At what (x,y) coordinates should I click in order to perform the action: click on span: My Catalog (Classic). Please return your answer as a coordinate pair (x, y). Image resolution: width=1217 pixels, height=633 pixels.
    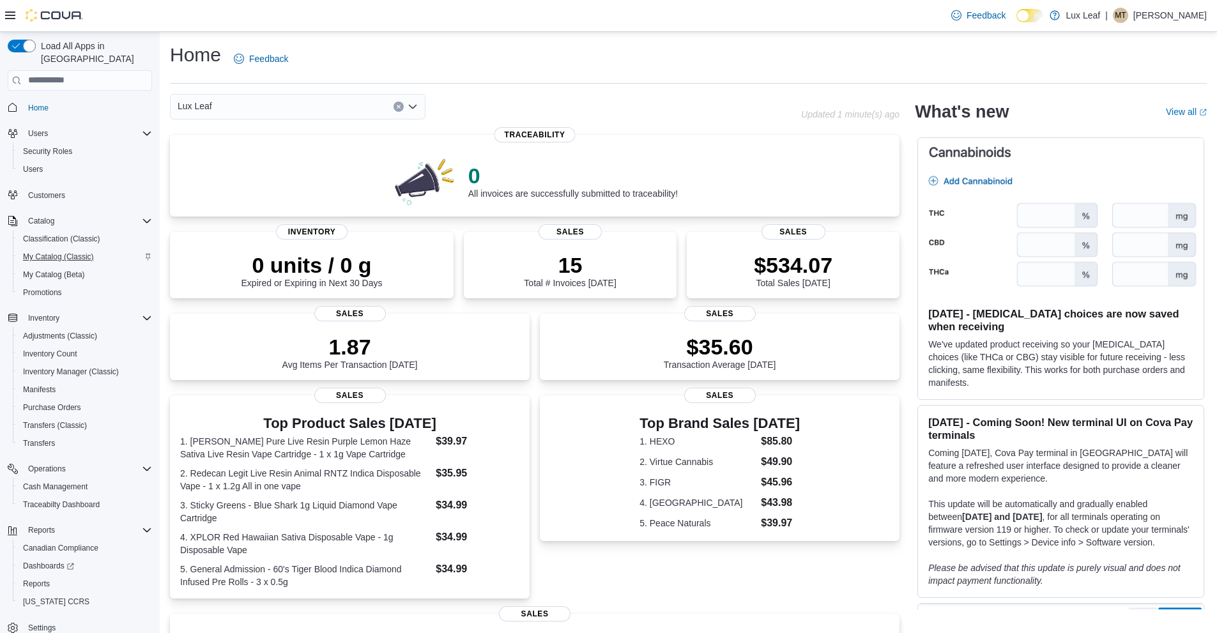
    Looking at the image, I should click on (85, 257).